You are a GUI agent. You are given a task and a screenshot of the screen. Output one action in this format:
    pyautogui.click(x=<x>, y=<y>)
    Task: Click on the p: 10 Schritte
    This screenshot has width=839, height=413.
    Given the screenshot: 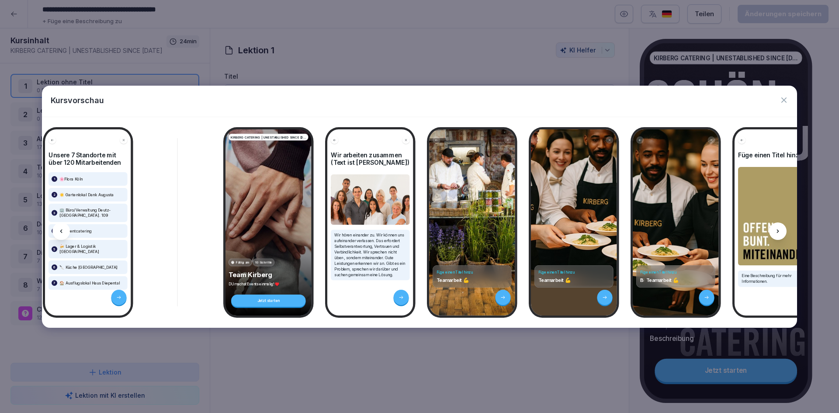 What is the action you would take?
    pyautogui.click(x=264, y=262)
    